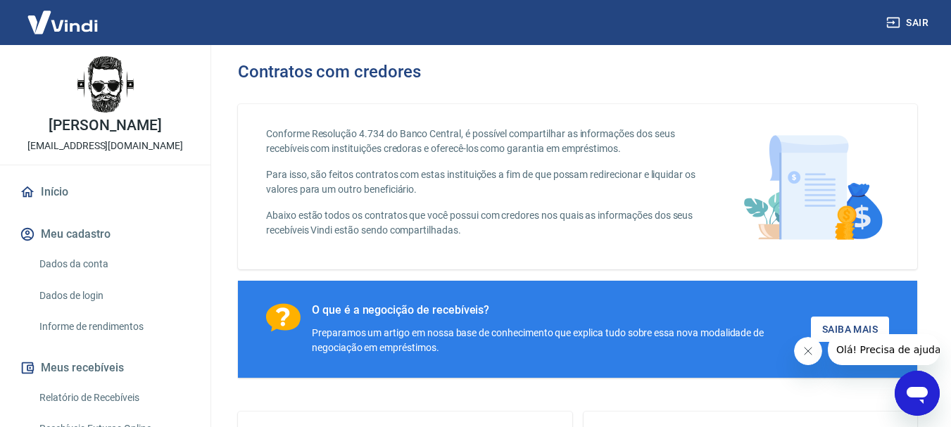 This screenshot has height=427, width=951. Describe the element at coordinates (105, 192) in the screenshot. I see `a: Início` at that location.